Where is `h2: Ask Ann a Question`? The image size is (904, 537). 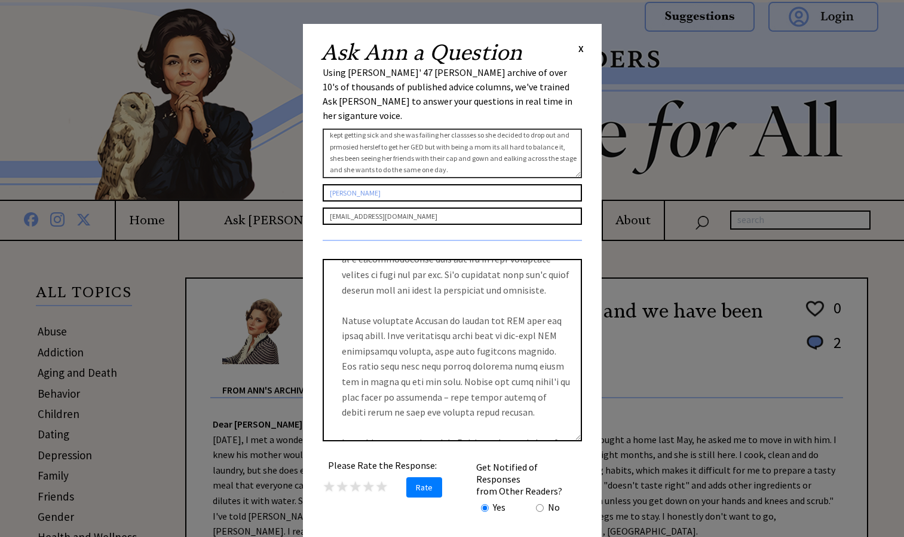 h2: Ask Ann a Question is located at coordinates (421, 53).